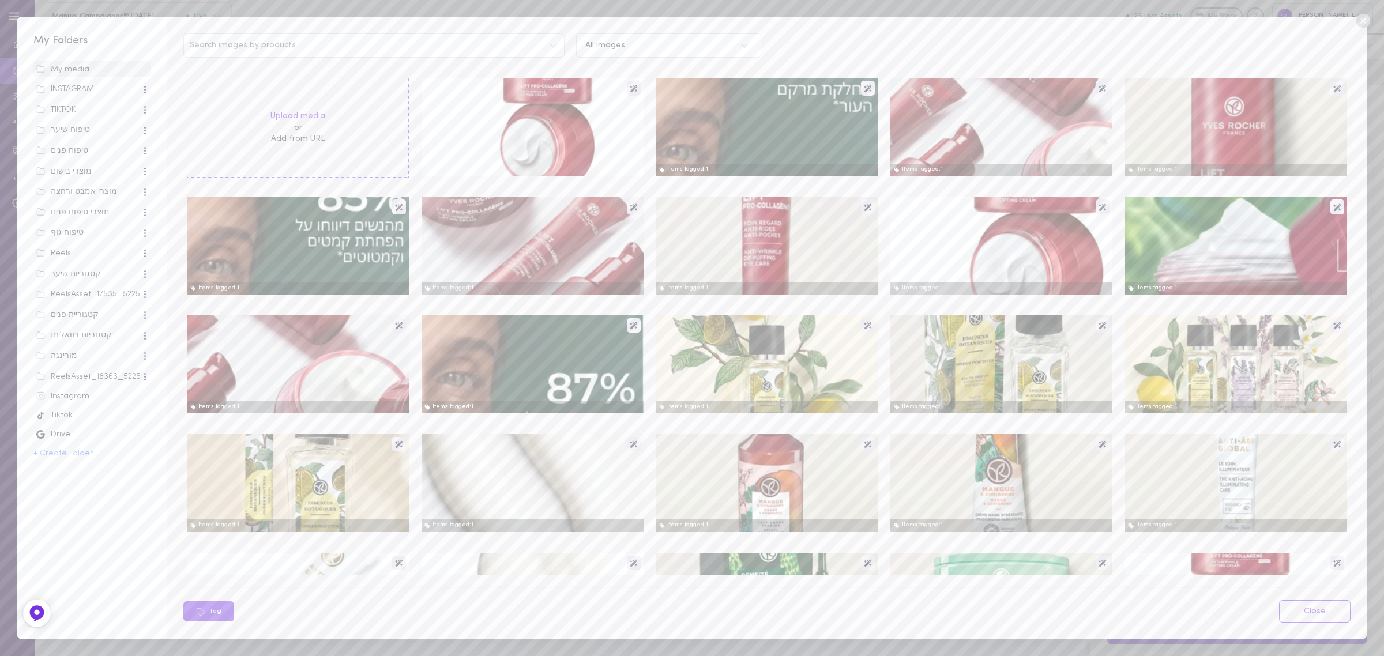  Describe the element at coordinates (92, 315) in the screenshot. I see `span: קטגוריית פנים` at that location.